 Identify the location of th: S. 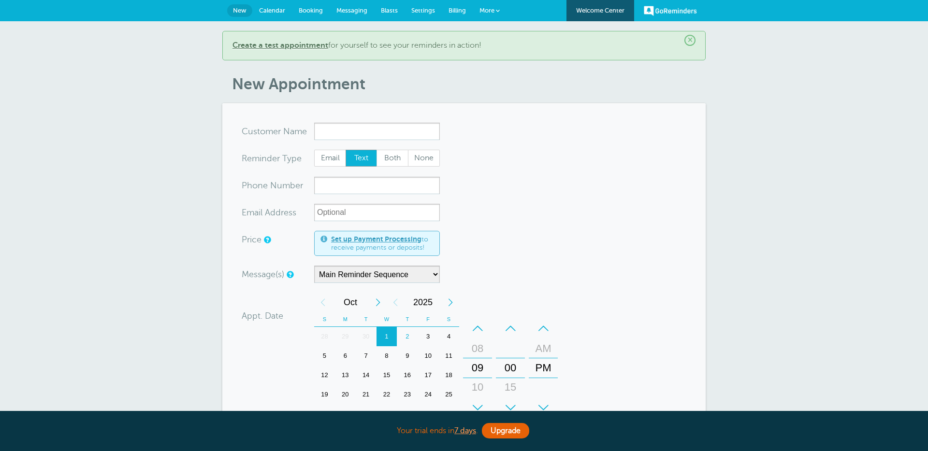
(324, 319).